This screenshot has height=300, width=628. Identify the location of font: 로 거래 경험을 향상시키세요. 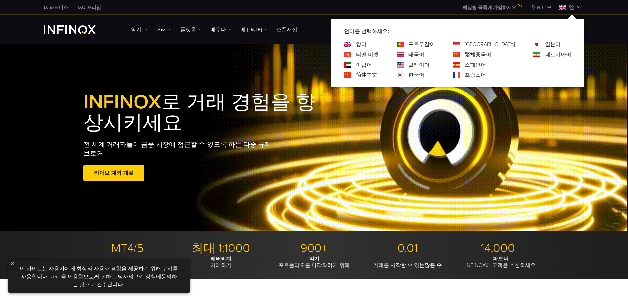
(199, 112).